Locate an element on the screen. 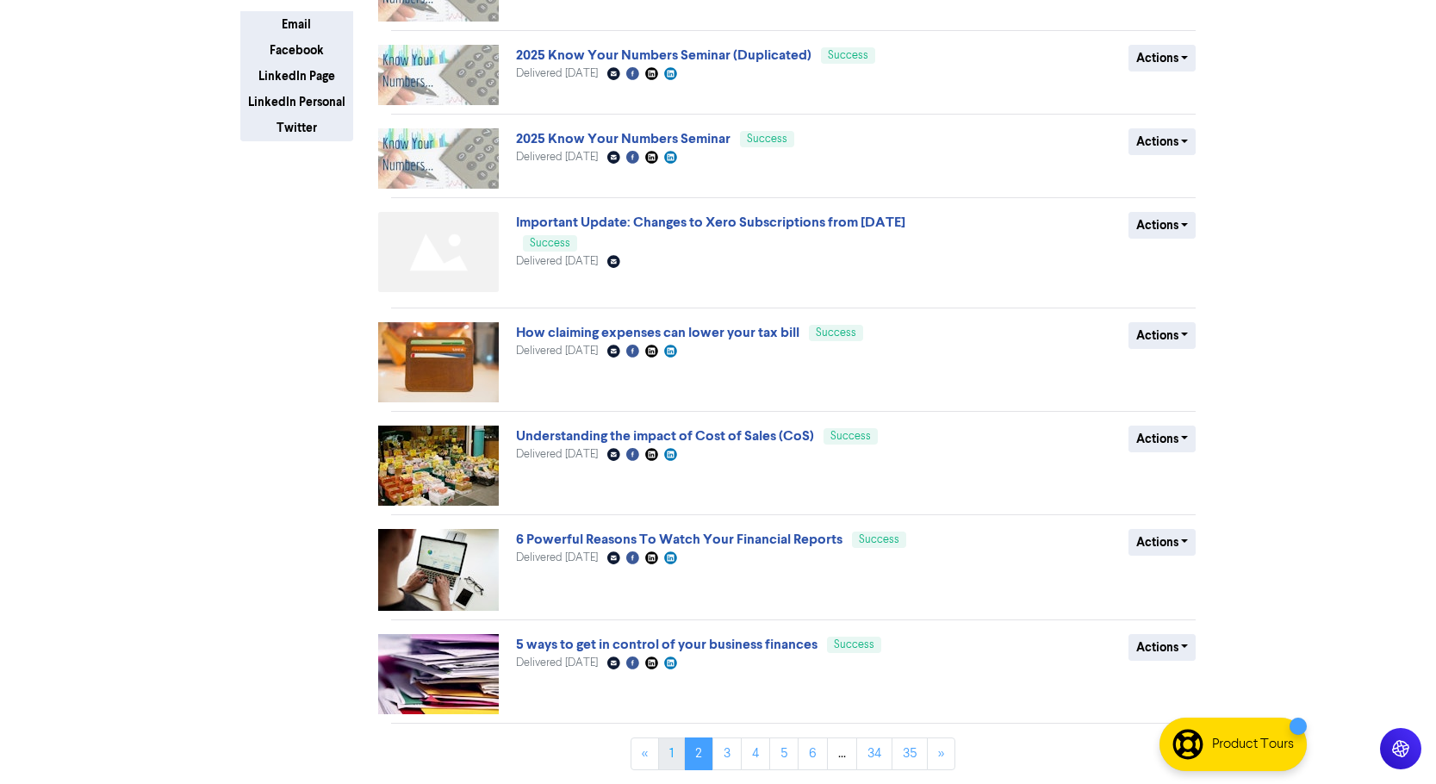 Image resolution: width=1436 pixels, height=784 pixels. img: image_1753925780290.jpg is located at coordinates (438, 674).